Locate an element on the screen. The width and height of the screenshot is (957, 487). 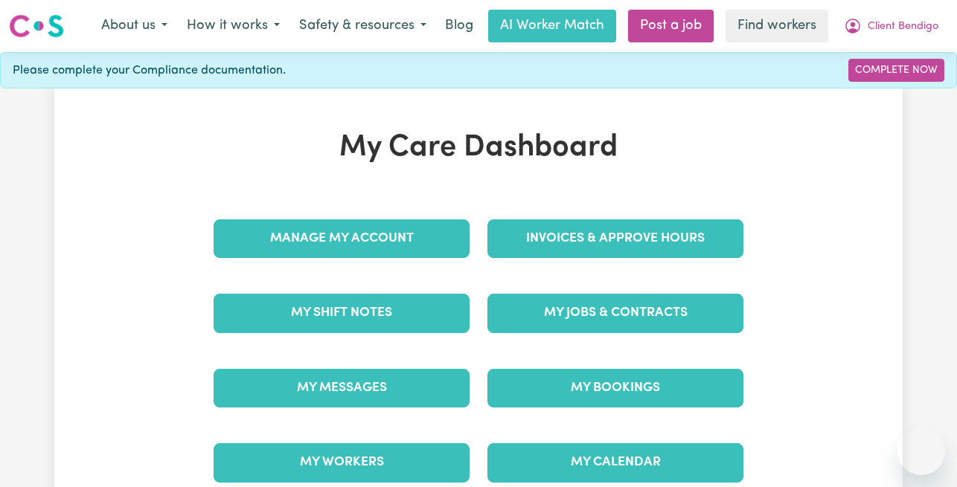
span: Please complete your Compliance documentation. is located at coordinates (149, 71).